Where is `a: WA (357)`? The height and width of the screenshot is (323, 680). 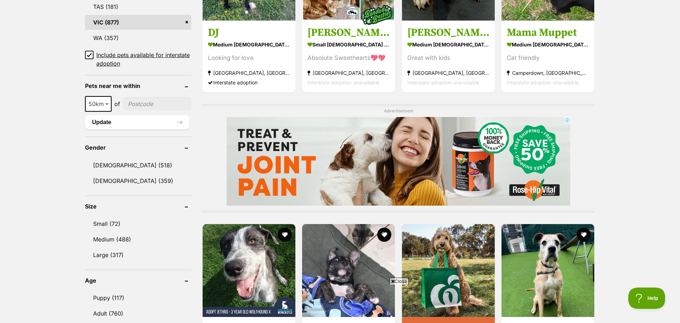 a: WA (357) is located at coordinates (138, 38).